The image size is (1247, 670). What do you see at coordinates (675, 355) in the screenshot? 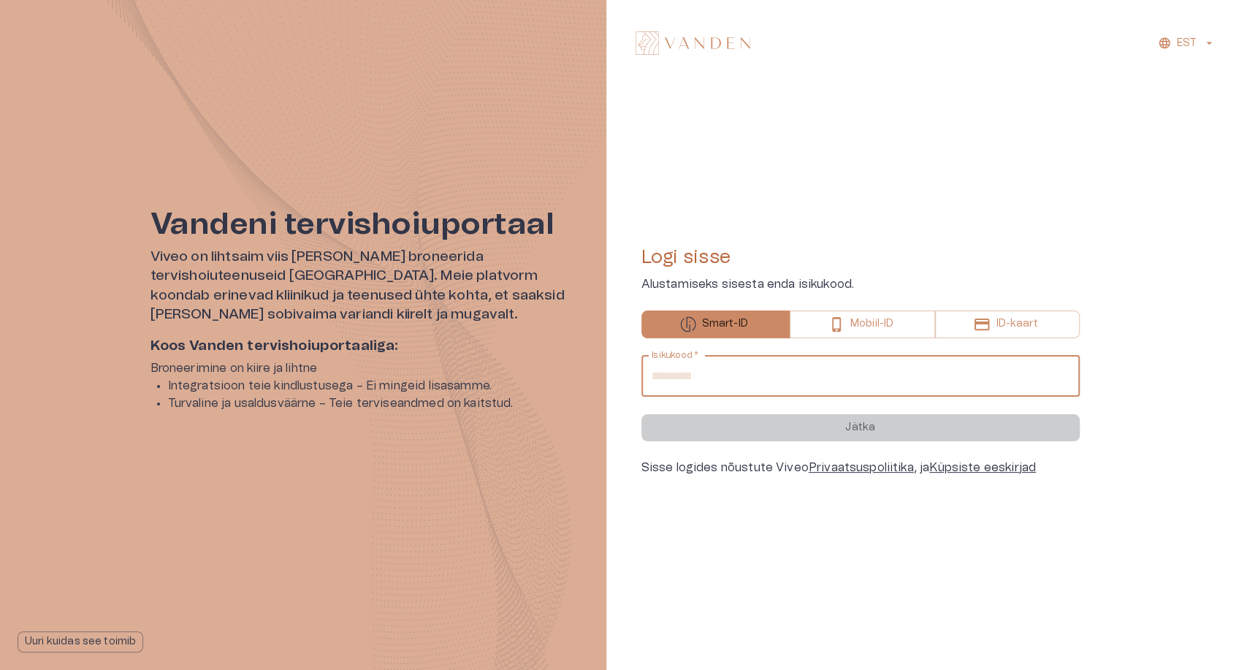
I see `label: Isikukood` at bounding box center [675, 355].